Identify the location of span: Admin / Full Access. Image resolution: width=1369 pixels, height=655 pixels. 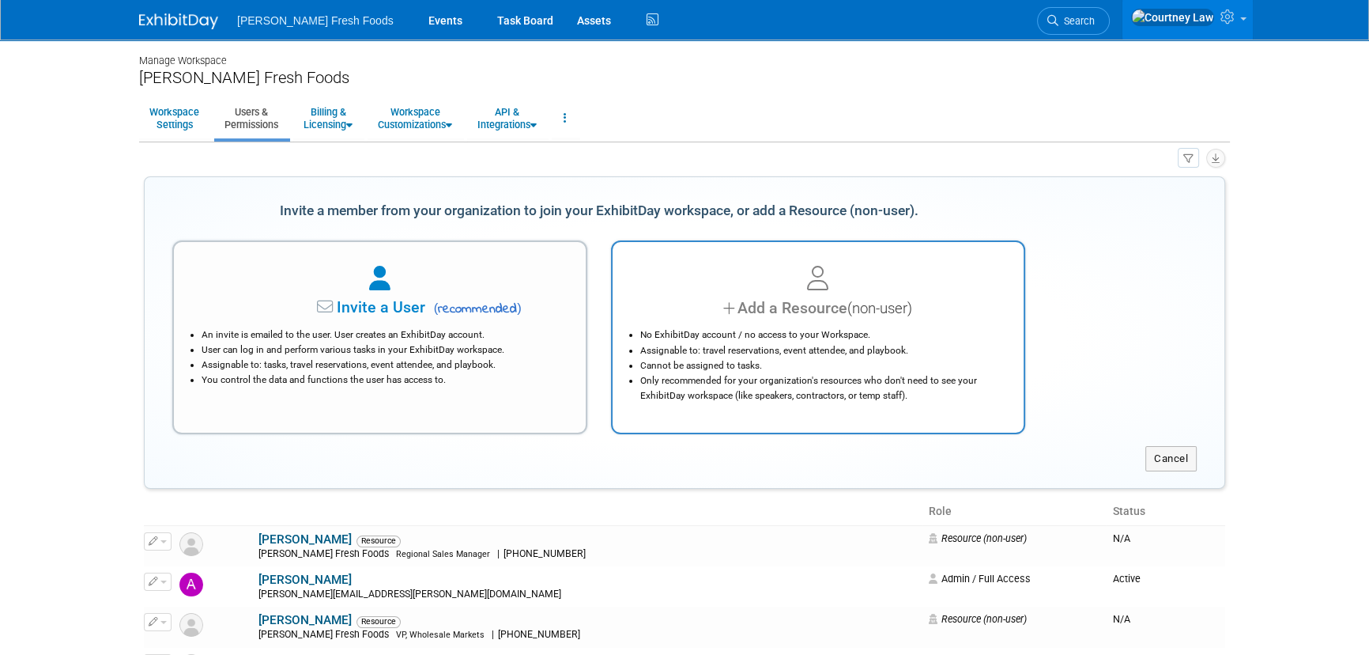
(979, 578).